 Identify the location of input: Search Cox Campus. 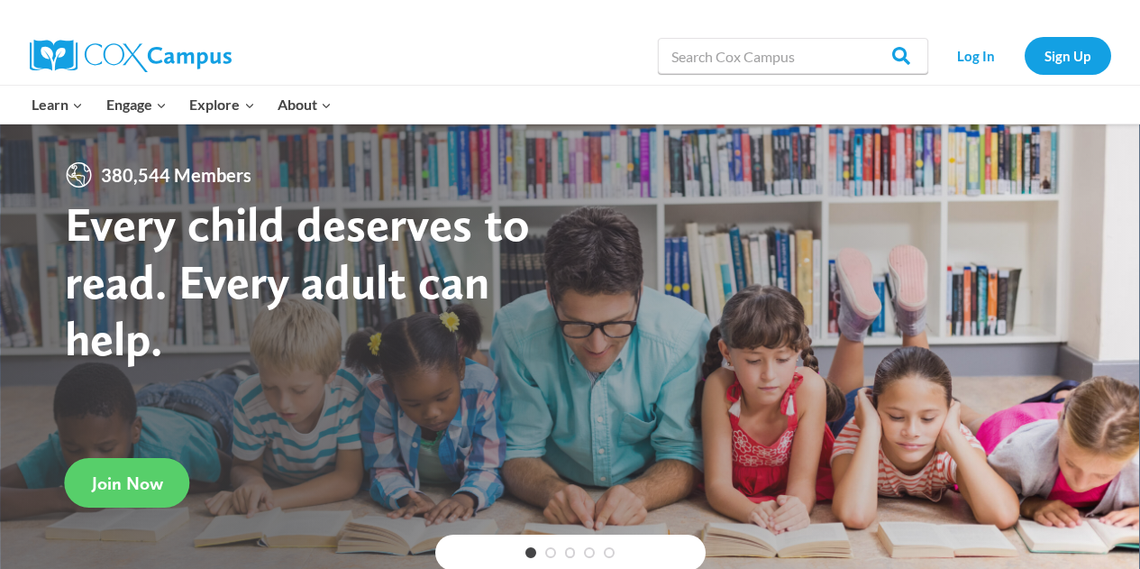
(793, 56).